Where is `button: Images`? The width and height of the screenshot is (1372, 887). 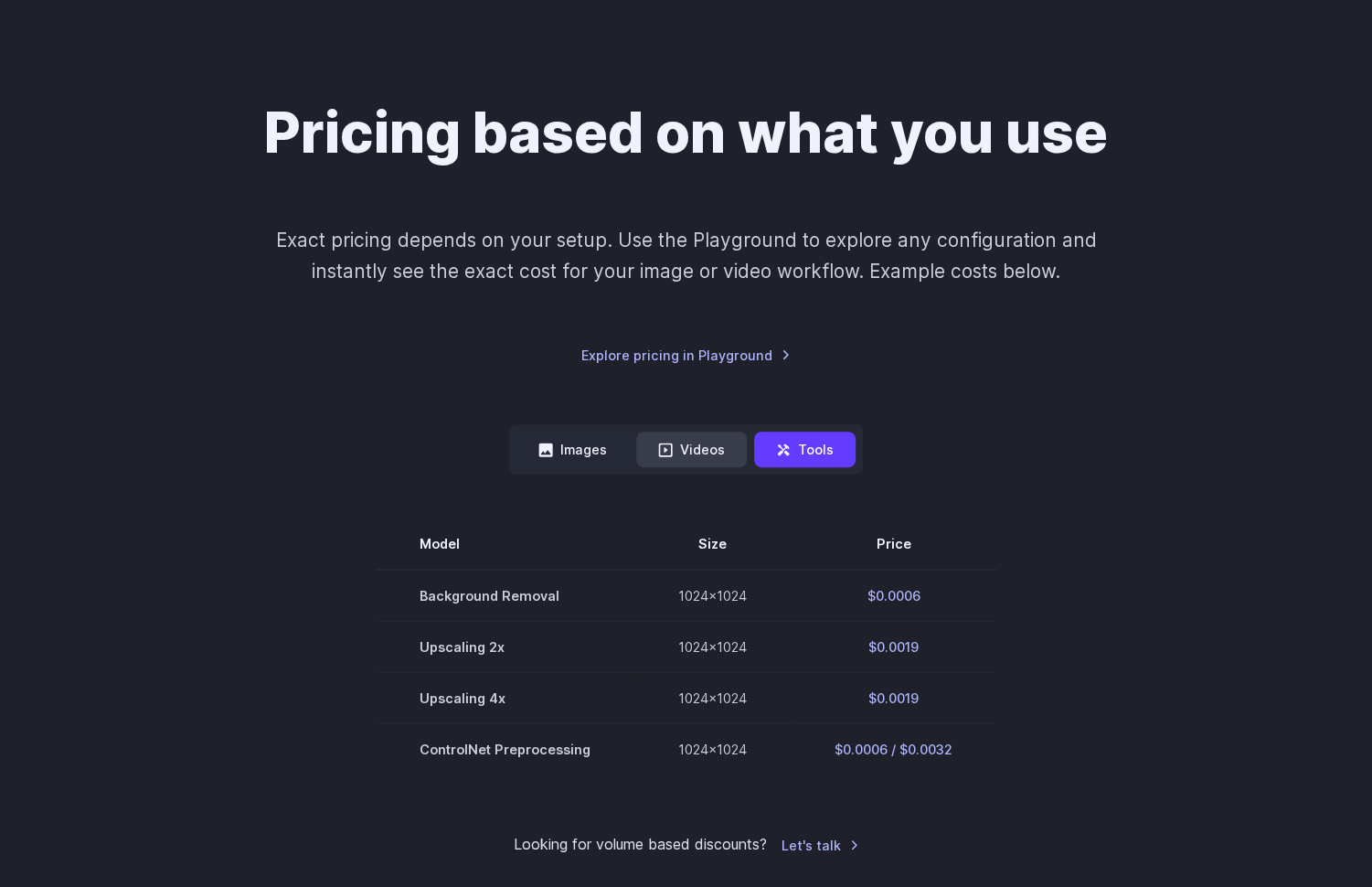 button: Images is located at coordinates (572, 448).